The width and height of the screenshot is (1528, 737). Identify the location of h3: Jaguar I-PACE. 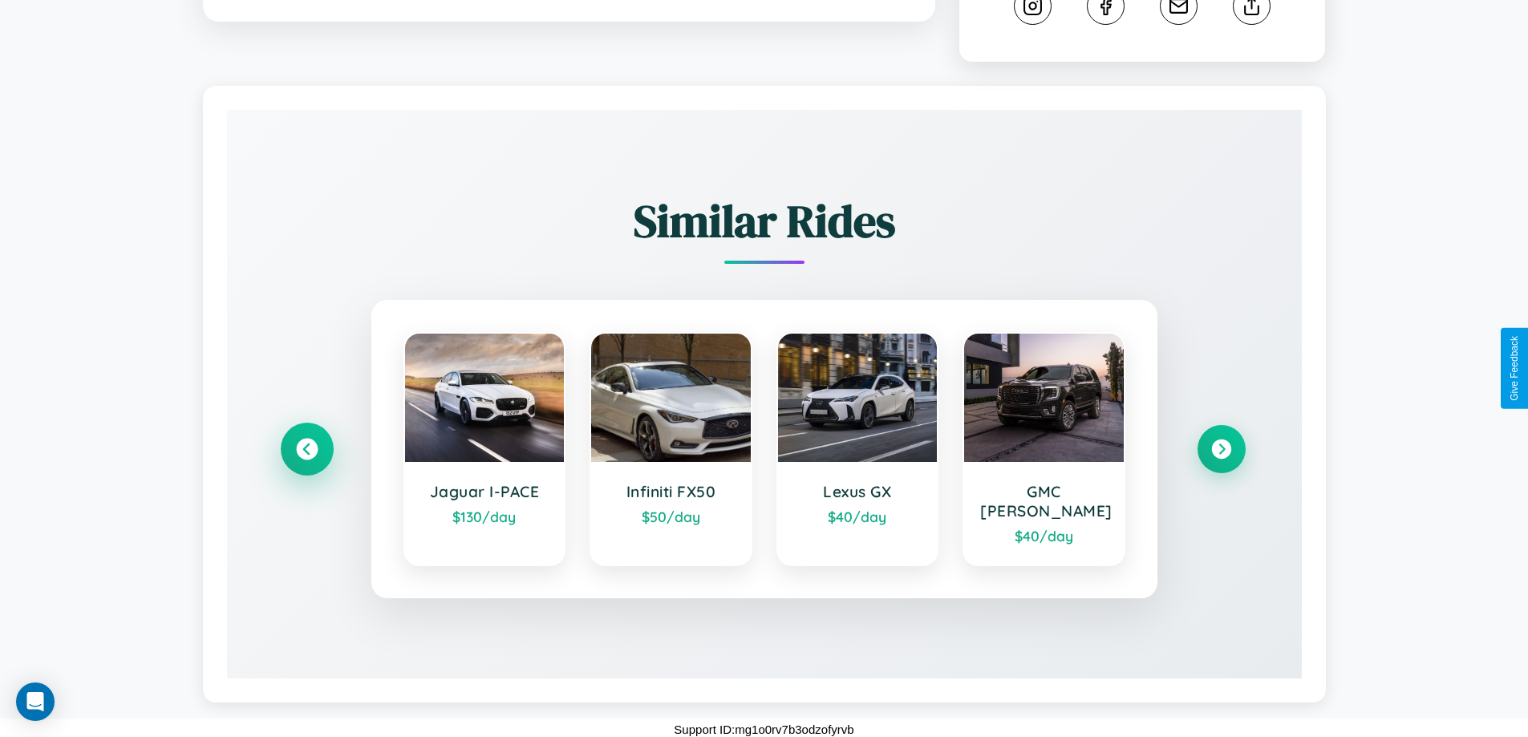
(484, 492).